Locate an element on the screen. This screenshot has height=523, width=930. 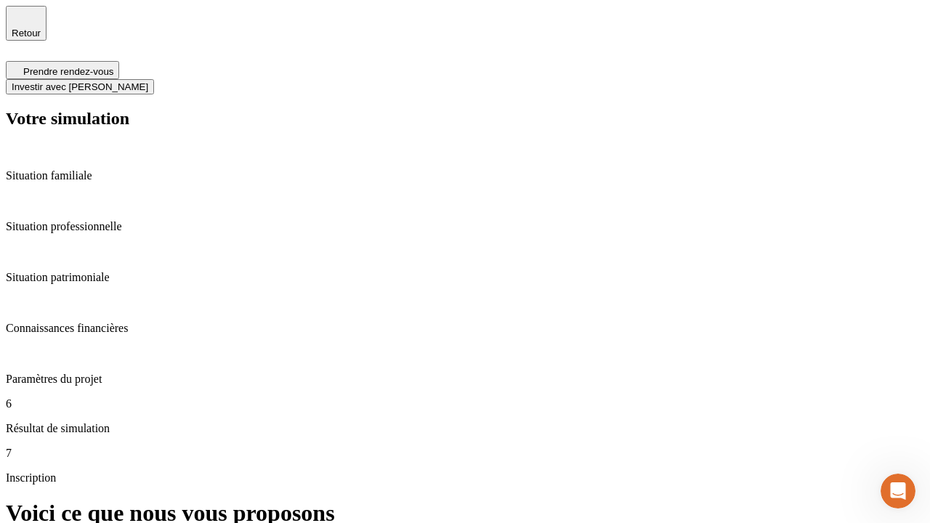
p: Situation patrimoniale is located at coordinates (465, 277).